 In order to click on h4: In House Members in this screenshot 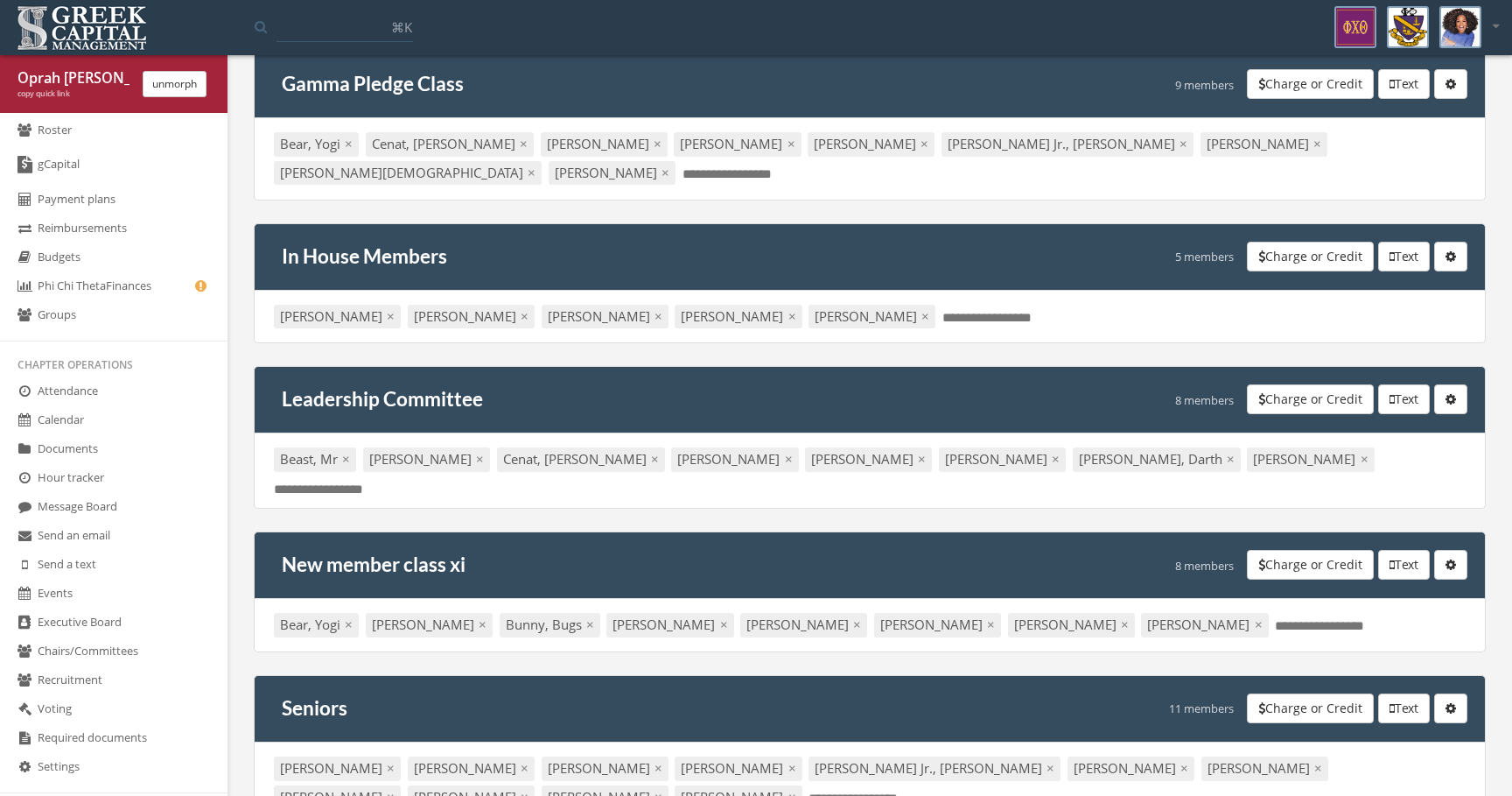, I will do `click(364, 256)`.